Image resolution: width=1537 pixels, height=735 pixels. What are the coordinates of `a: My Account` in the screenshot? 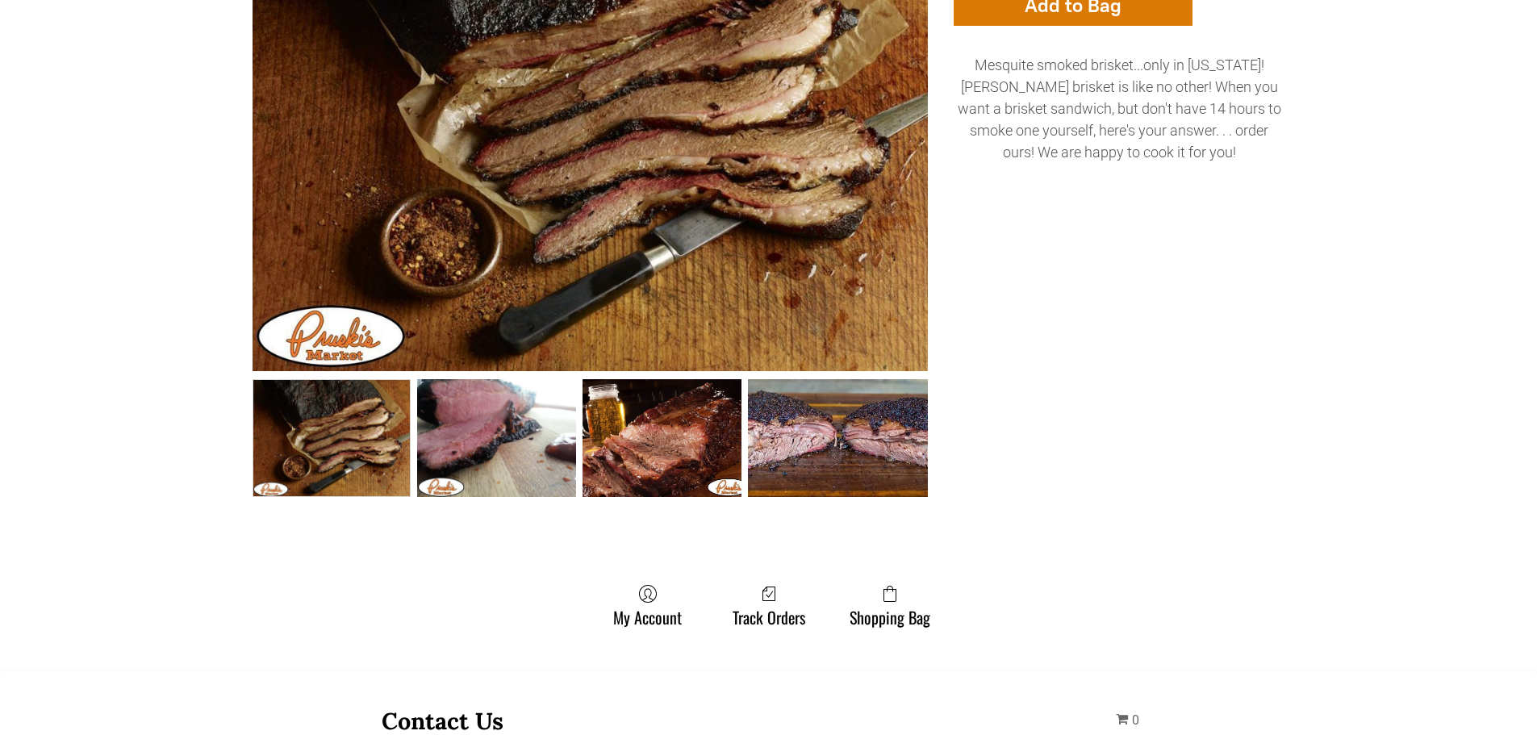 It's located at (647, 605).